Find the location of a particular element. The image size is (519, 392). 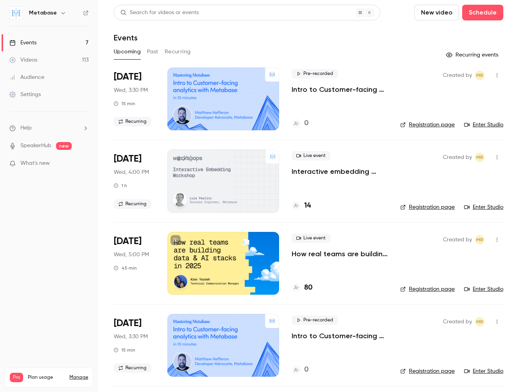

div: Videos is located at coordinates (23, 60).